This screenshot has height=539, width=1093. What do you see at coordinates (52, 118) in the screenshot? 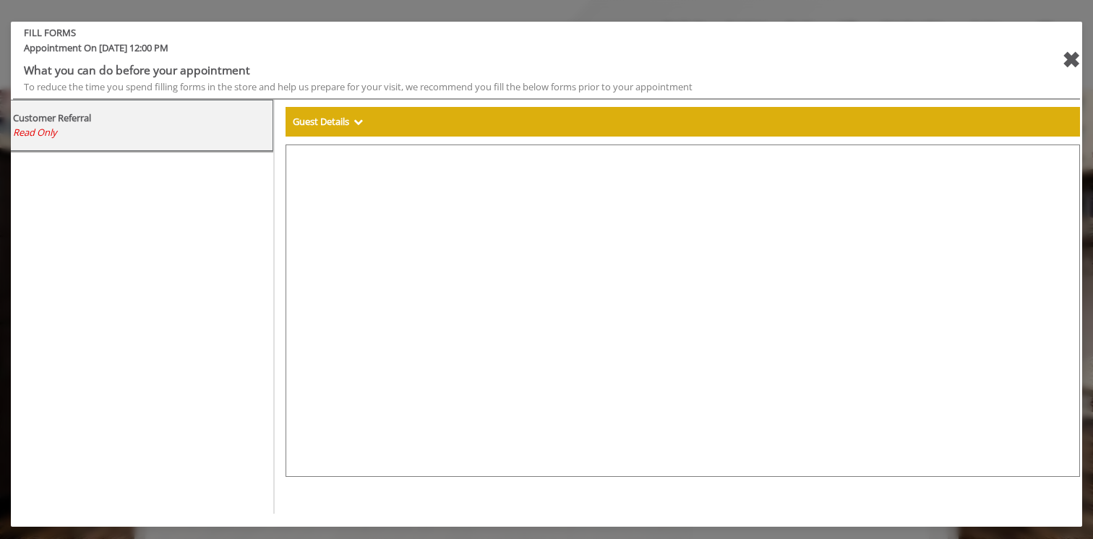
I see `b: Customer Referral` at bounding box center [52, 118].